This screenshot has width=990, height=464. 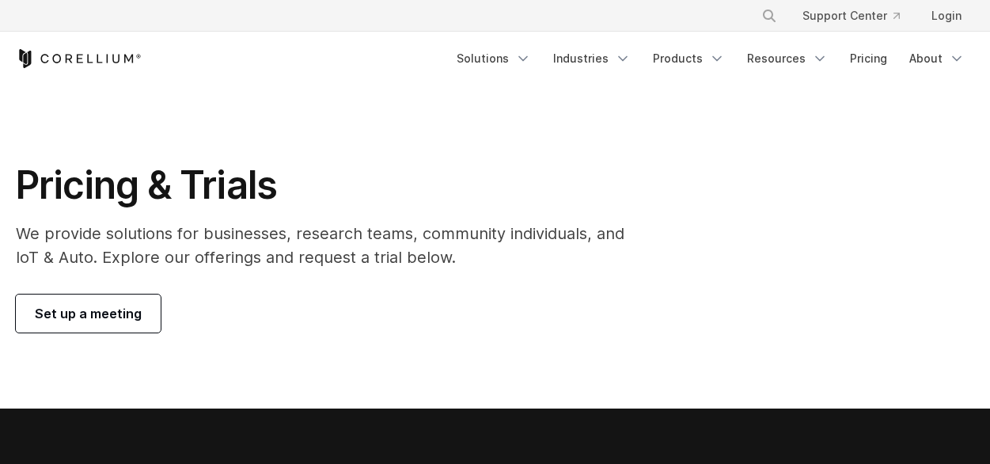 What do you see at coordinates (88, 313) in the screenshot?
I see `span: Set up a meeting` at bounding box center [88, 313].